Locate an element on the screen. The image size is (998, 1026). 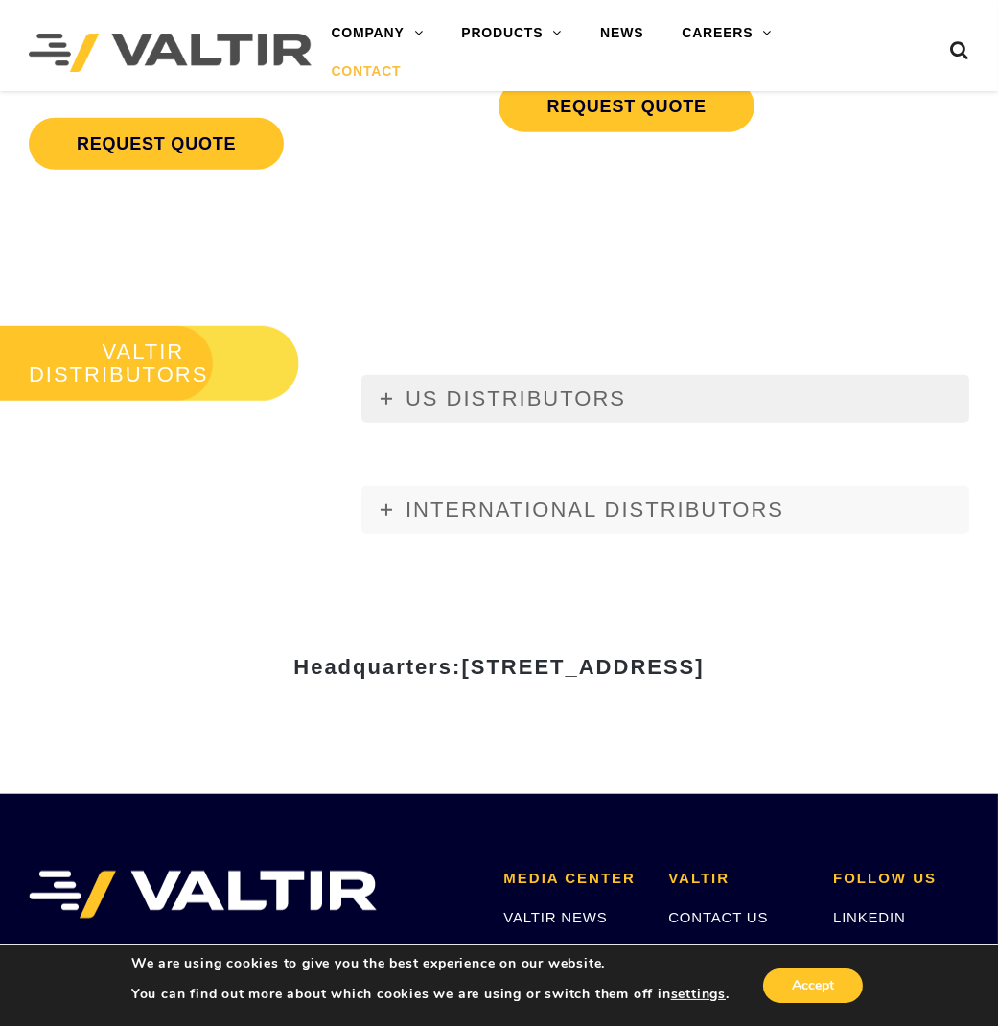
span: US DISTRIBUTORS is located at coordinates (516, 398).